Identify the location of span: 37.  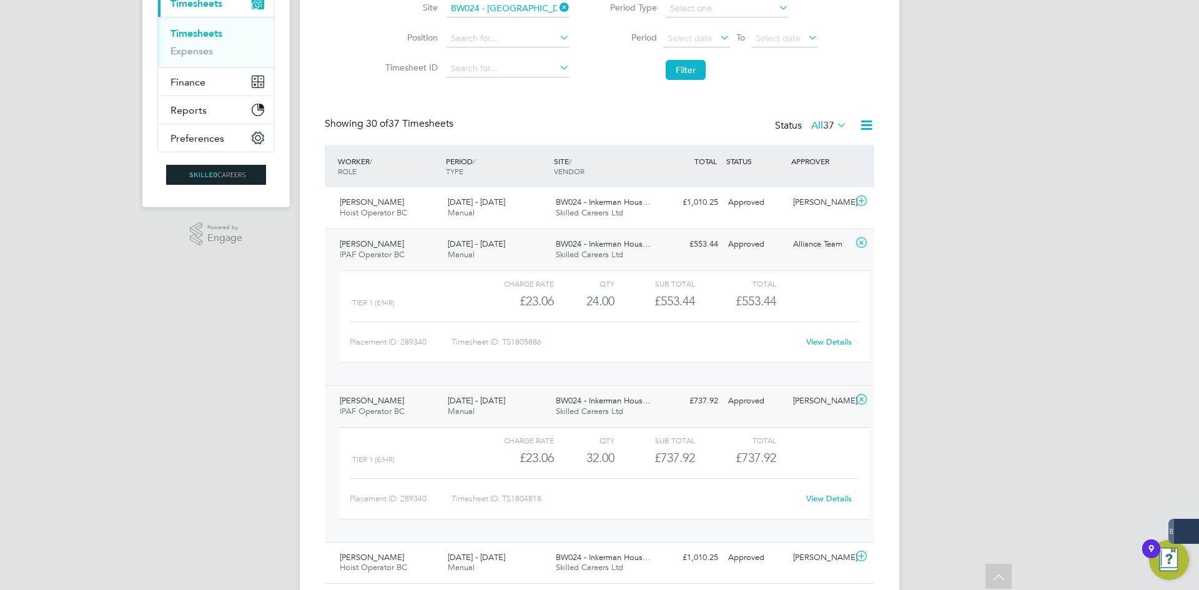
(829, 126).